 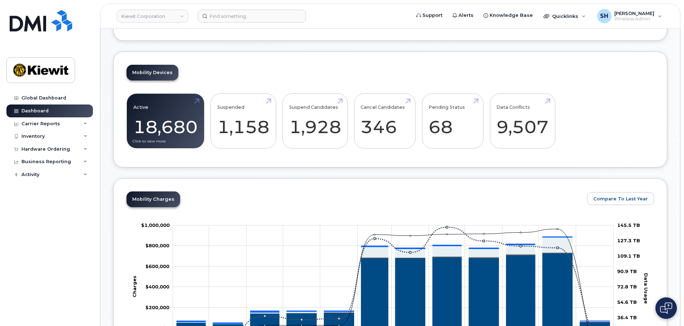 I want to click on img: Open chat, so click(x=667, y=308).